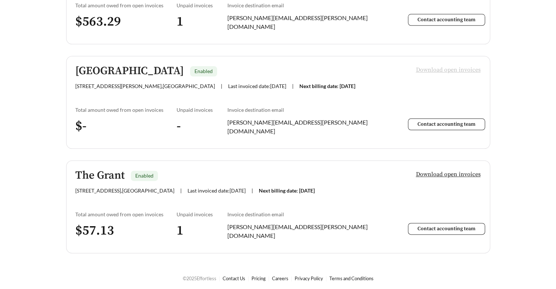 The width and height of the screenshot is (556, 289). Describe the element at coordinates (234, 279) in the screenshot. I see `a: Contact Us` at that location.